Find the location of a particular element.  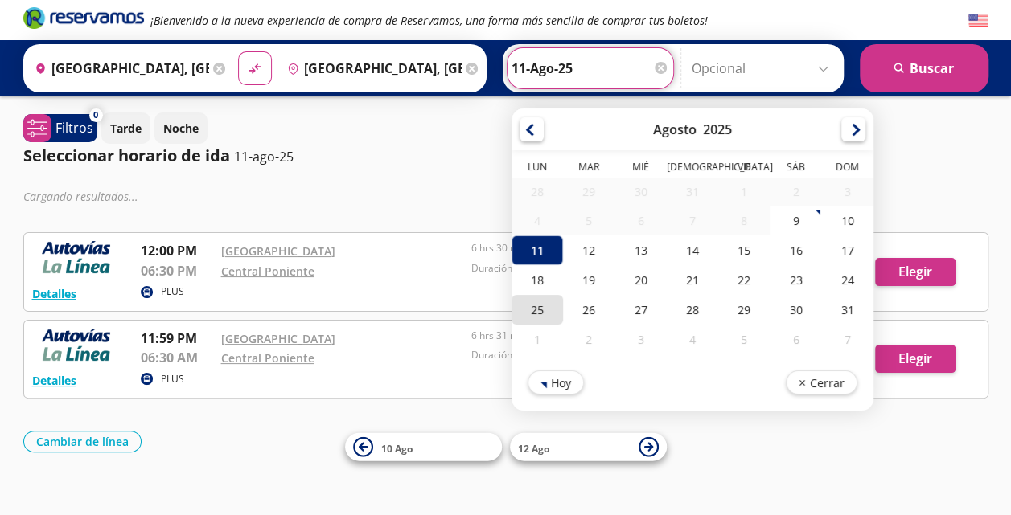

div: 06-Ago-25 is located at coordinates (640, 220).